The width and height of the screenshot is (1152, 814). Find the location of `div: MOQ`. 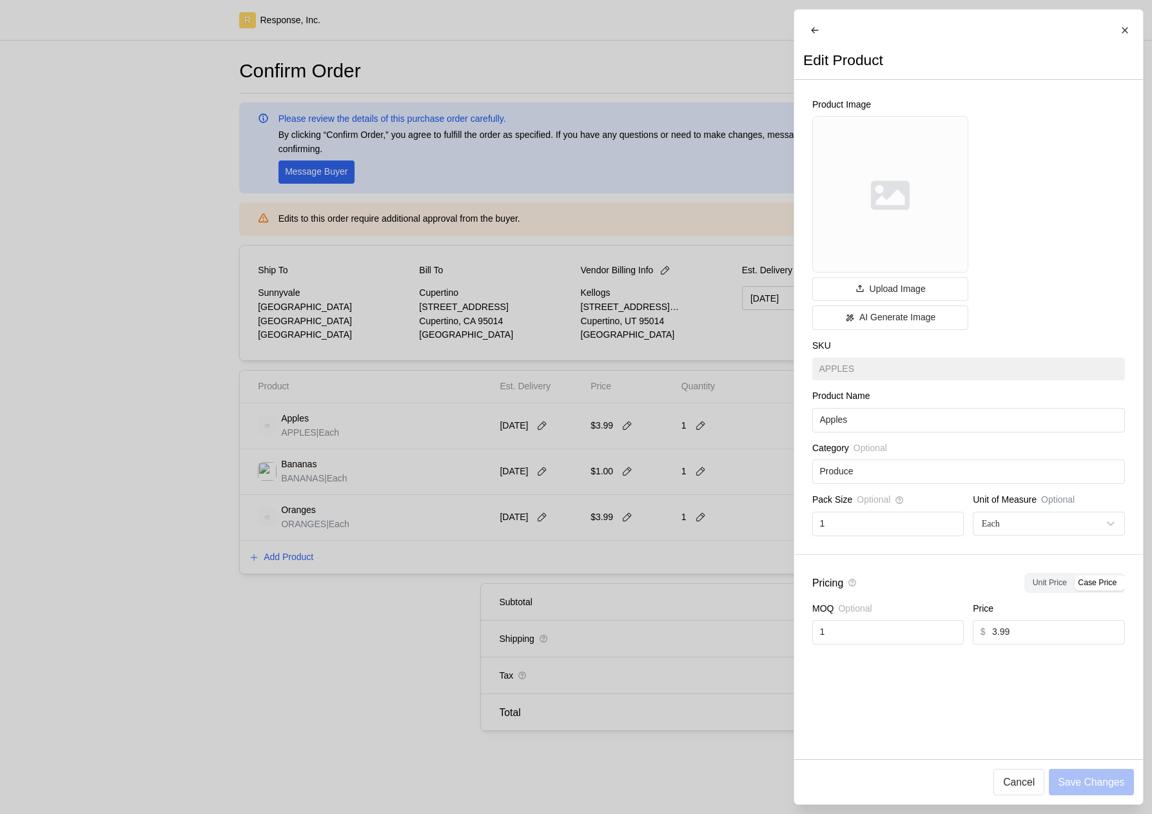

div: MOQ is located at coordinates (888, 611).